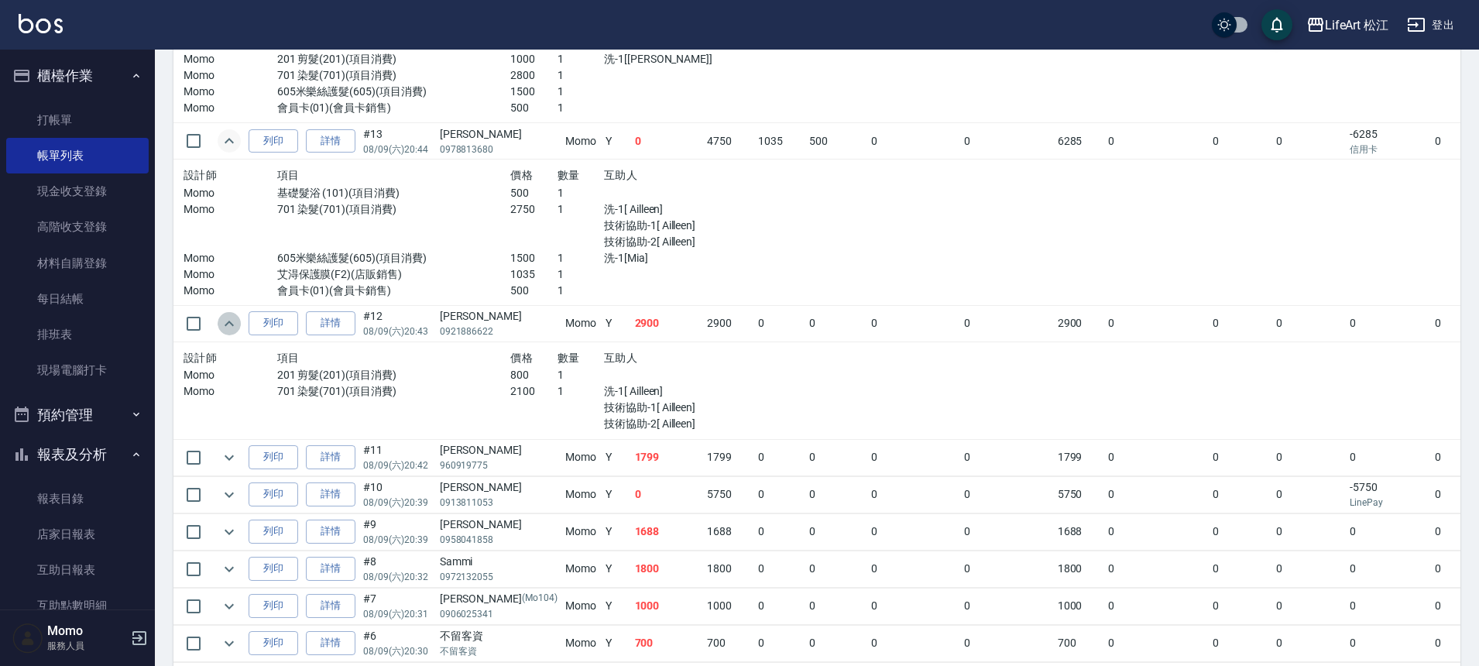 The height and width of the screenshot is (666, 1479). I want to click on p: 不留客資, so click(499, 651).